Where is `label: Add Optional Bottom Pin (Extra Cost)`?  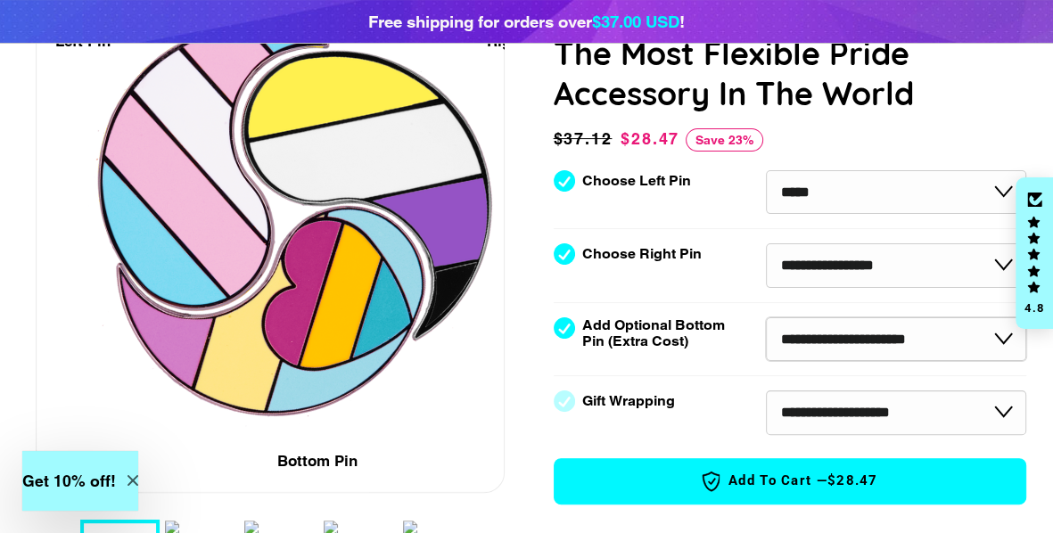
label: Add Optional Bottom Pin (Extra Cost) is located at coordinates (657, 333).